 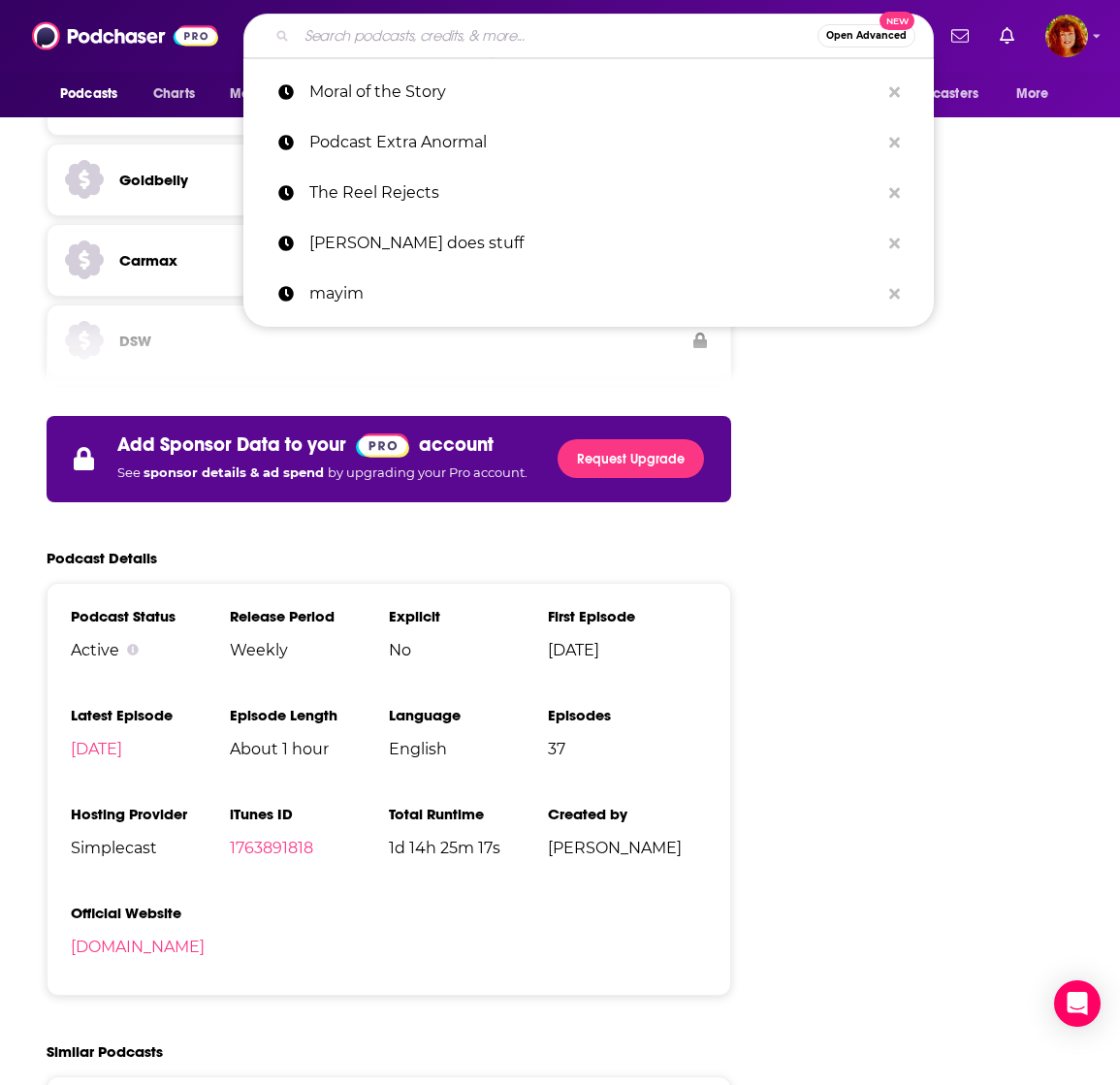 What do you see at coordinates (310, 616) in the screenshot?
I see `h3: Release Period` at bounding box center [310, 616].